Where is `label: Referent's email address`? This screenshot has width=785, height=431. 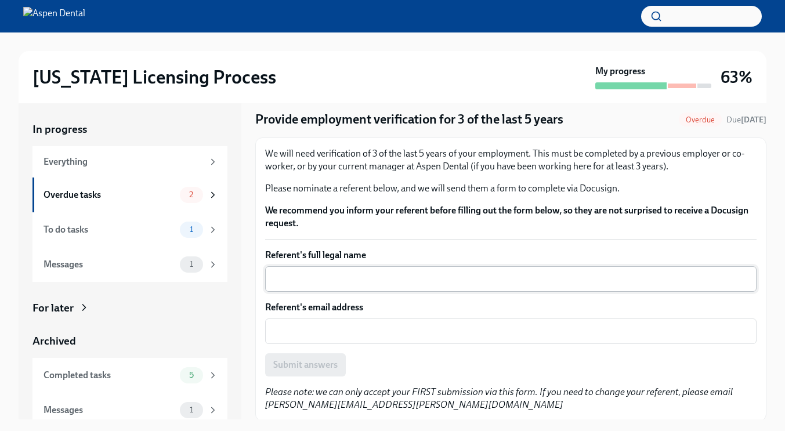 label: Referent's email address is located at coordinates (510, 307).